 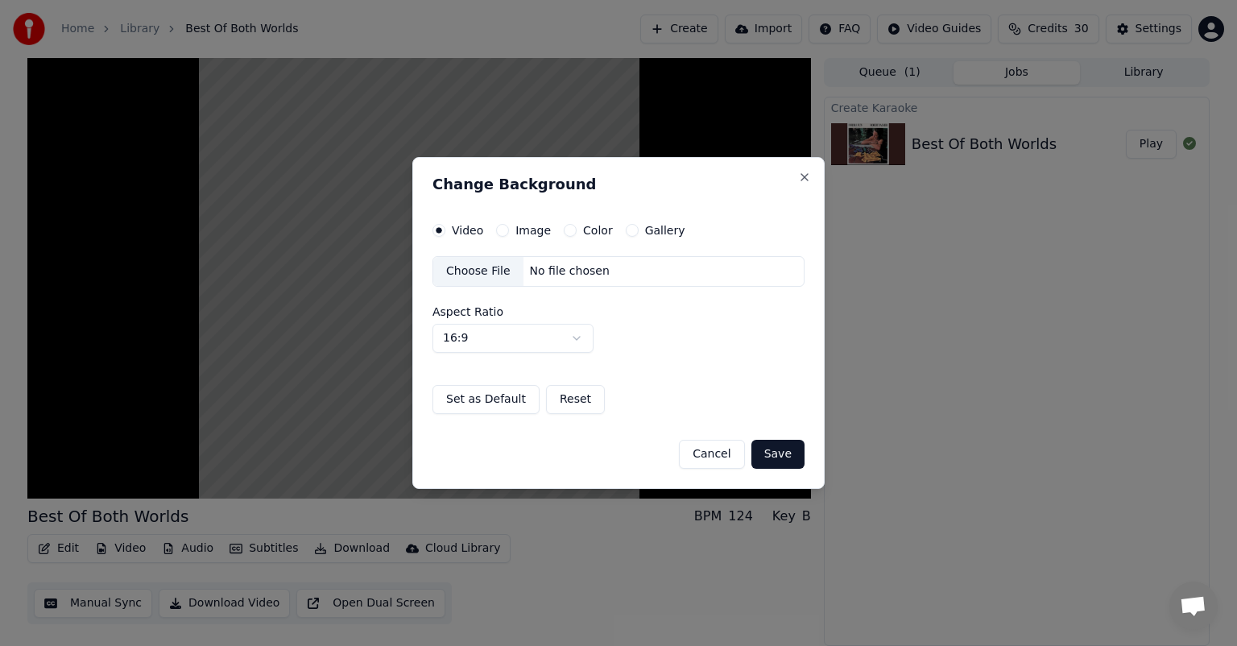 I want to click on button: Save, so click(x=778, y=454).